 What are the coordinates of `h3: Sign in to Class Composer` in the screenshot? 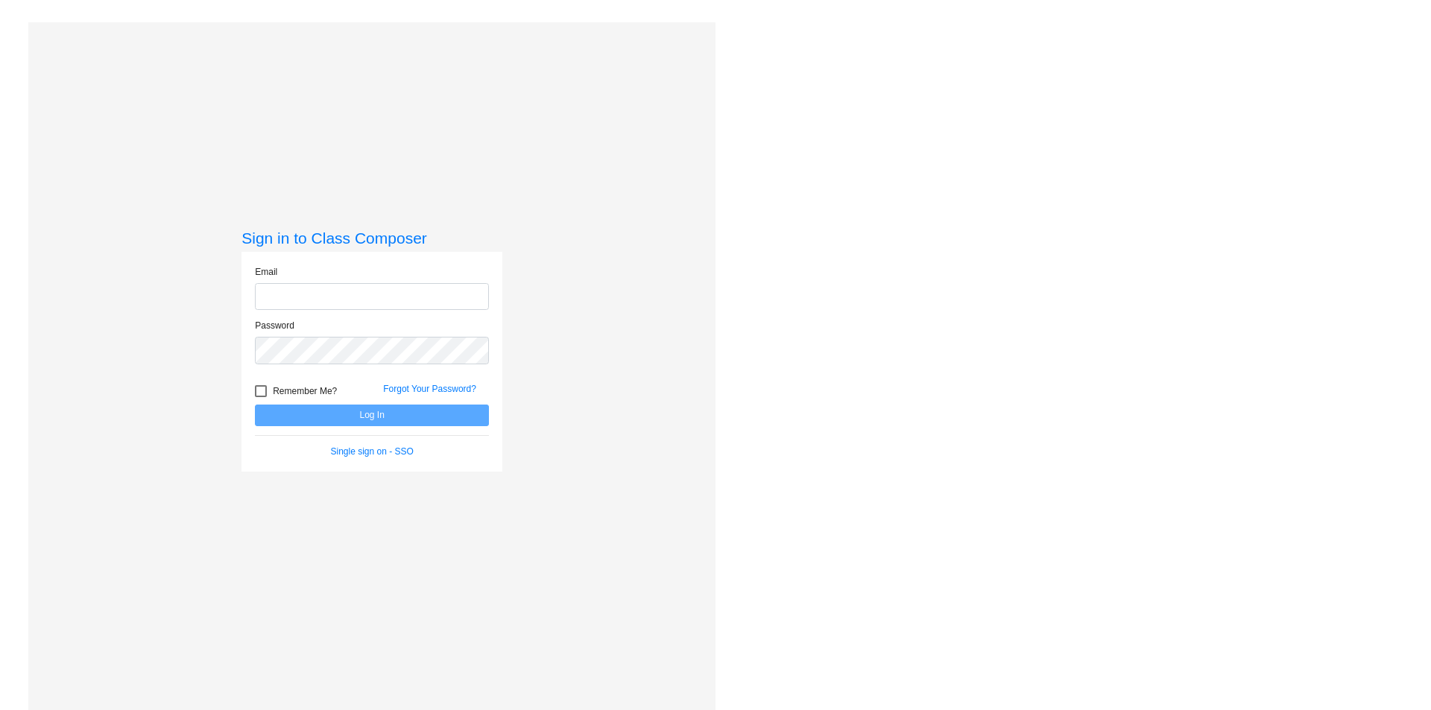 It's located at (372, 238).